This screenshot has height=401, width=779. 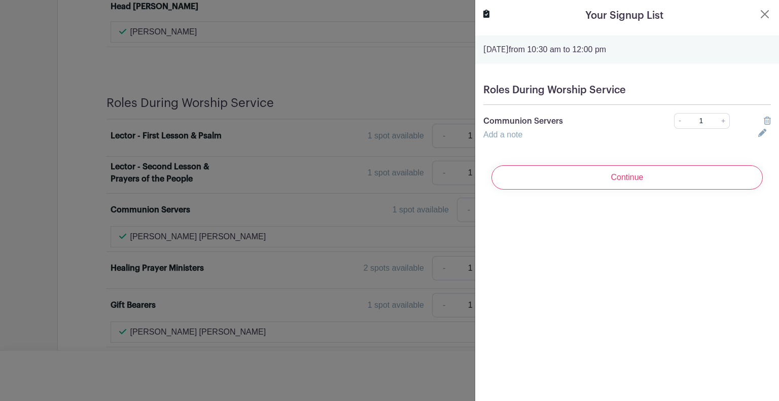 What do you see at coordinates (625, 16) in the screenshot?
I see `h5: Your Signup List` at bounding box center [625, 16].